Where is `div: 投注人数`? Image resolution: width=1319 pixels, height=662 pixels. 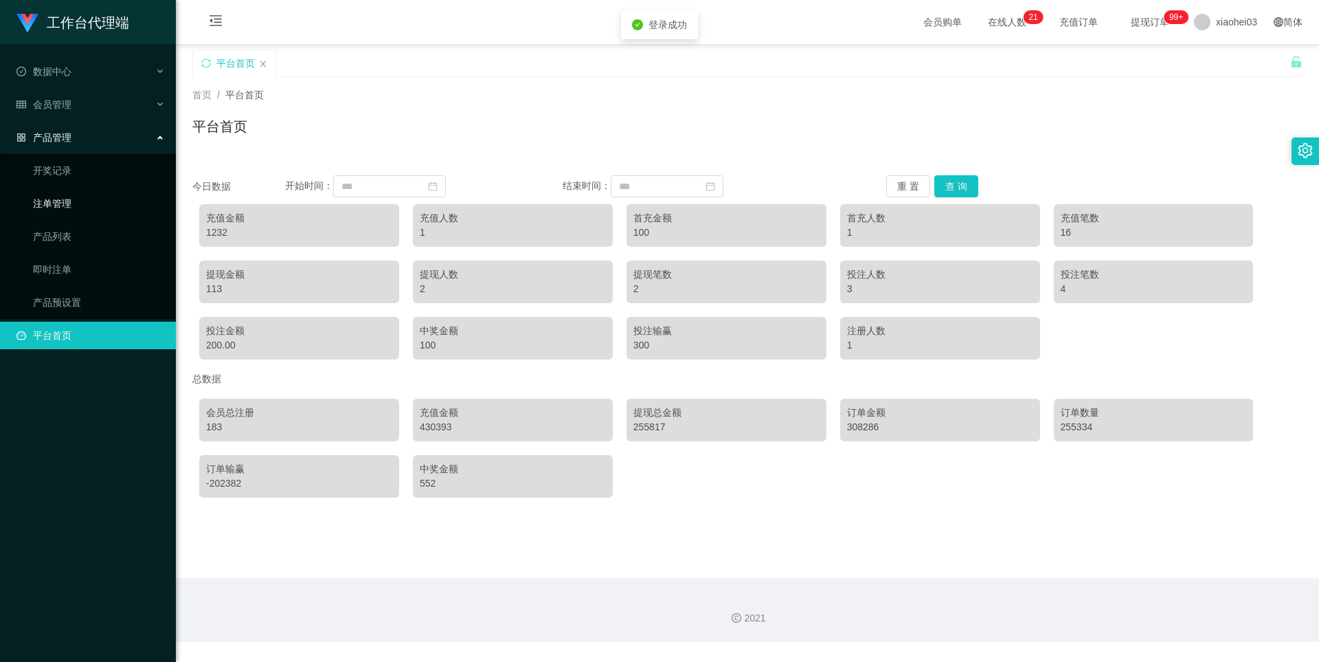 div: 投注人数 is located at coordinates (940, 274).